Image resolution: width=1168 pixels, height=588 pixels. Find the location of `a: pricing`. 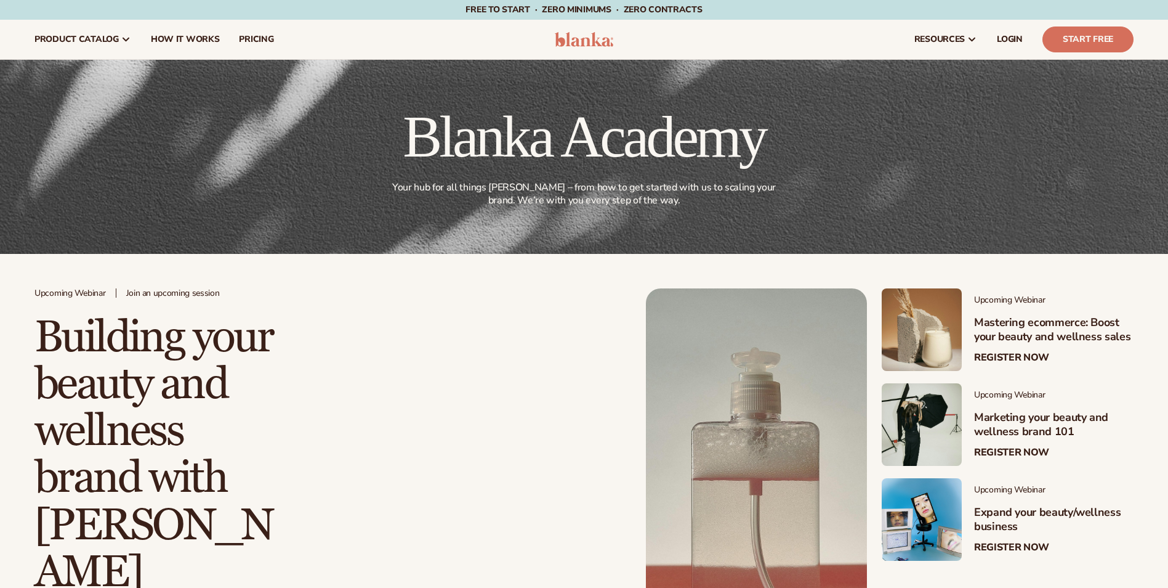

a: pricing is located at coordinates (256, 39).